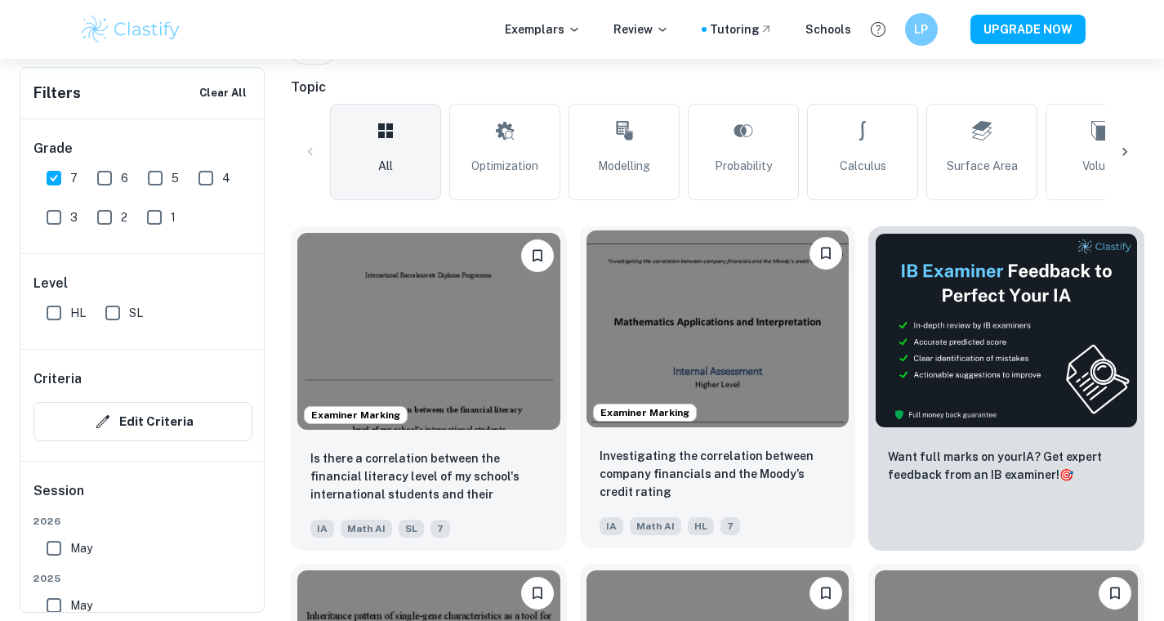  What do you see at coordinates (542, 29) in the screenshot?
I see `p: Exemplars` at bounding box center [542, 29].